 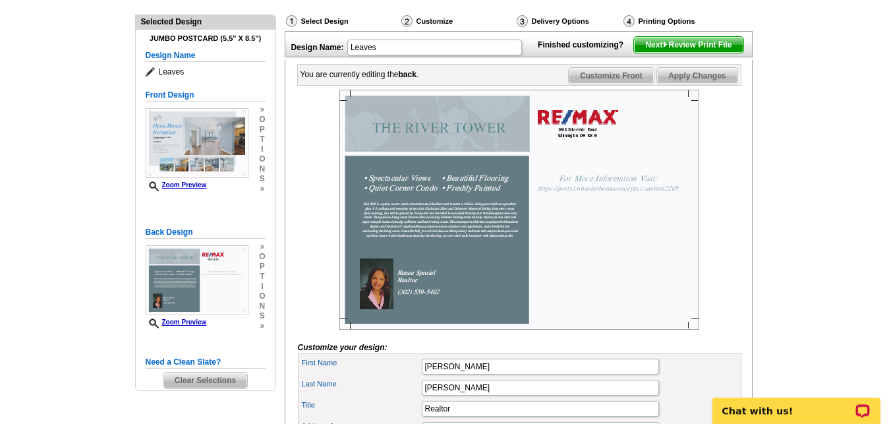 What do you see at coordinates (407, 21) in the screenshot?
I see `img: Customize` at bounding box center [407, 21].